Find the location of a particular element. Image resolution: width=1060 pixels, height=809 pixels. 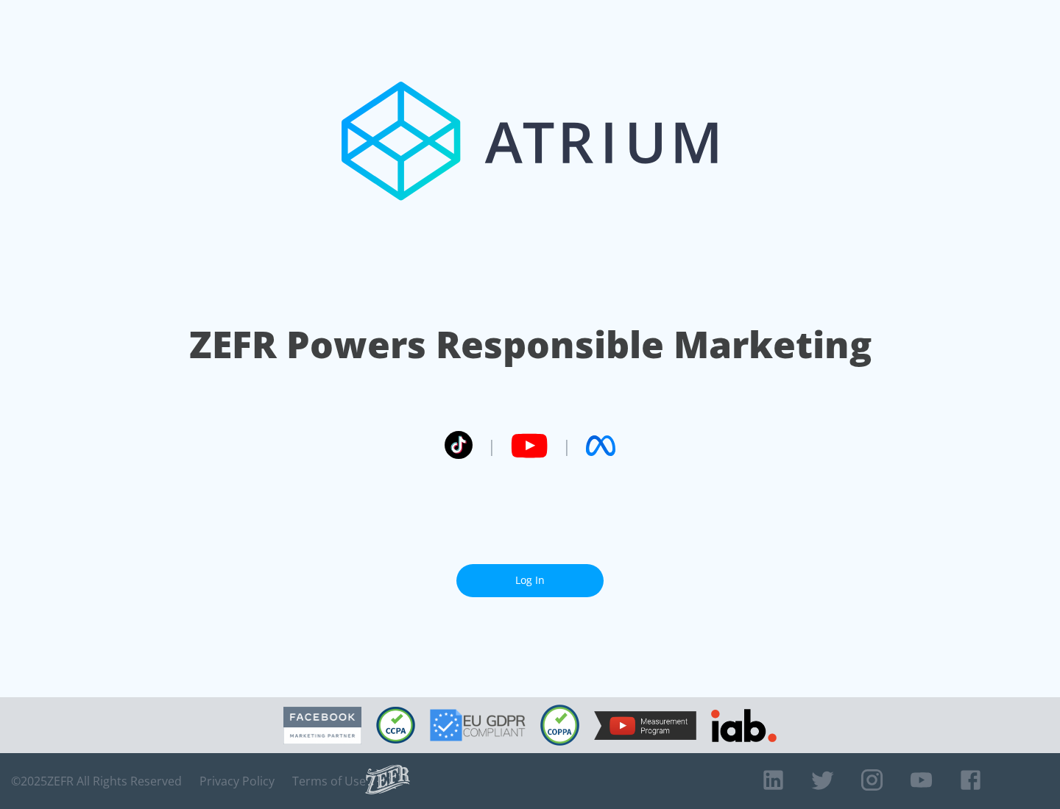

img: YouTube Measurement Program is located at coordinates (645, 725).